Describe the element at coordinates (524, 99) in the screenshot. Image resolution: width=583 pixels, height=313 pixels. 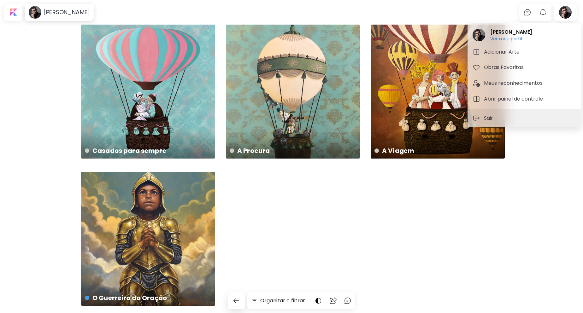
I see `button: tabAbrir painel de controle` at that location.